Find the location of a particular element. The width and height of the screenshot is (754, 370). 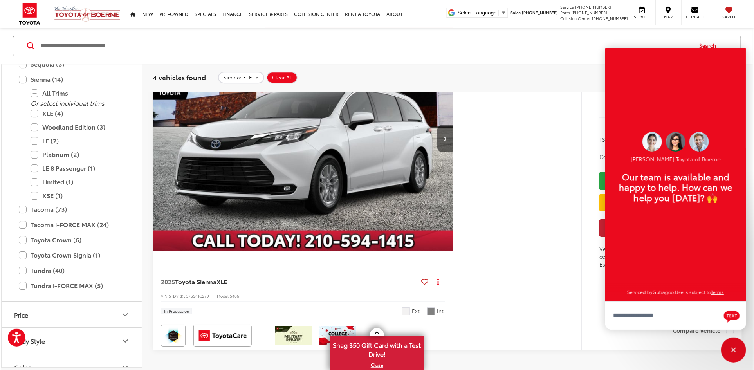

button: Search is located at coordinates (710, 46).